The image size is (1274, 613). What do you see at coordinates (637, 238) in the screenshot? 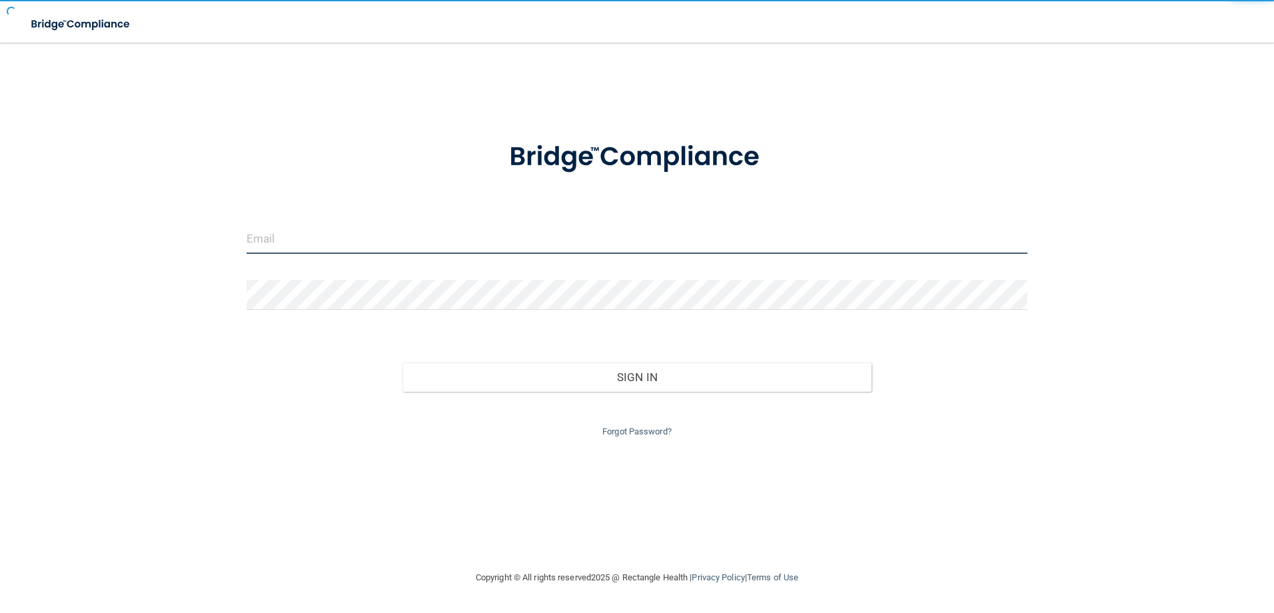
I see `input: Email` at bounding box center [637, 238].